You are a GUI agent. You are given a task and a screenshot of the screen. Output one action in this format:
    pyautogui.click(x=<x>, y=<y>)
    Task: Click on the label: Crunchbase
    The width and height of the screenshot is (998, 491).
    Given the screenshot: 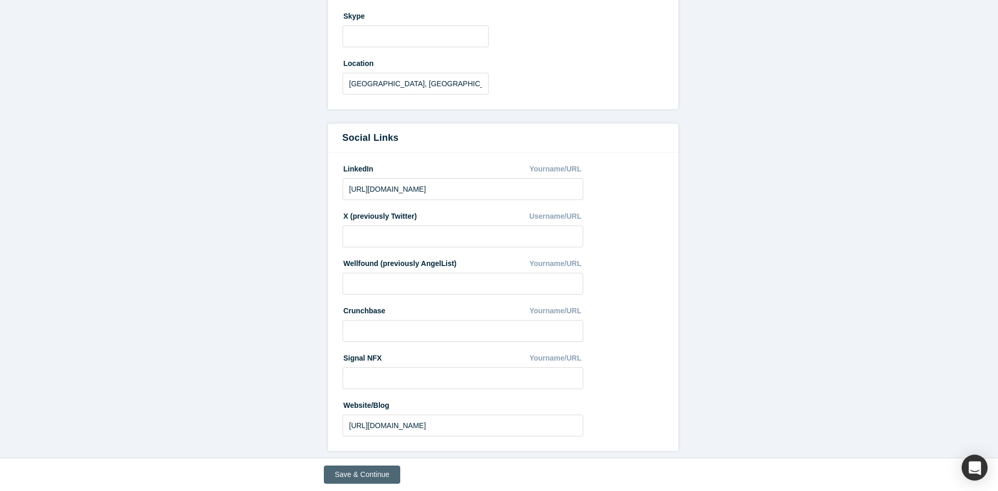 What is the action you would take?
    pyautogui.click(x=364, y=309)
    